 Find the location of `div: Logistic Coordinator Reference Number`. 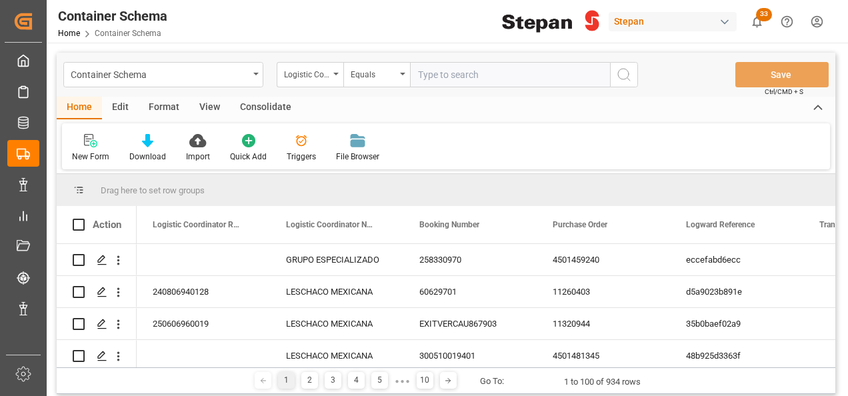

div: Logistic Coordinator Reference Number is located at coordinates (307, 73).